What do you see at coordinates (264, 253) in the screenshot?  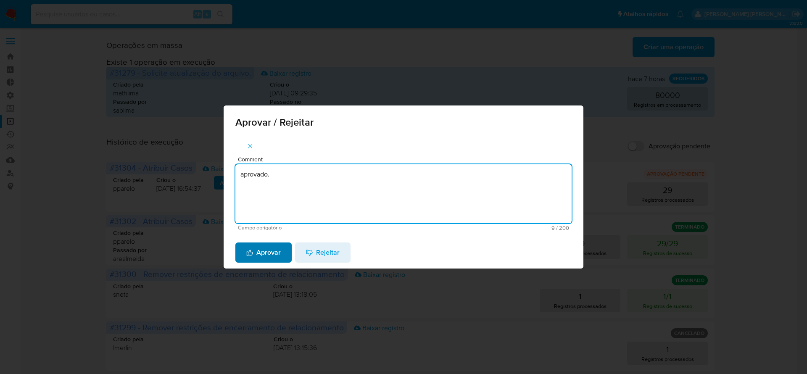 I see `button: Aprovar` at bounding box center [264, 253].